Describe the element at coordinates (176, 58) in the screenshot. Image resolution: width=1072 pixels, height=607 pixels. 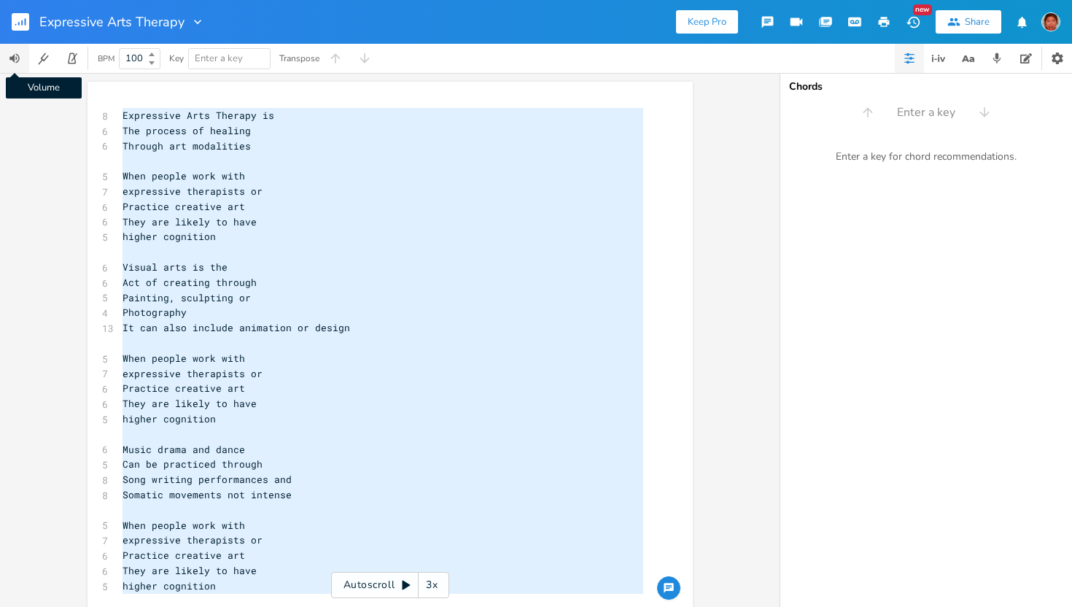
I see `div: Key` at that location.